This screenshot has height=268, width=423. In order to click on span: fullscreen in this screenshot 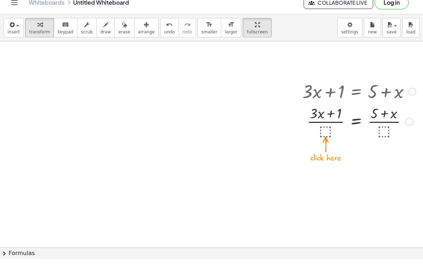, I will do `click(257, 41)`.